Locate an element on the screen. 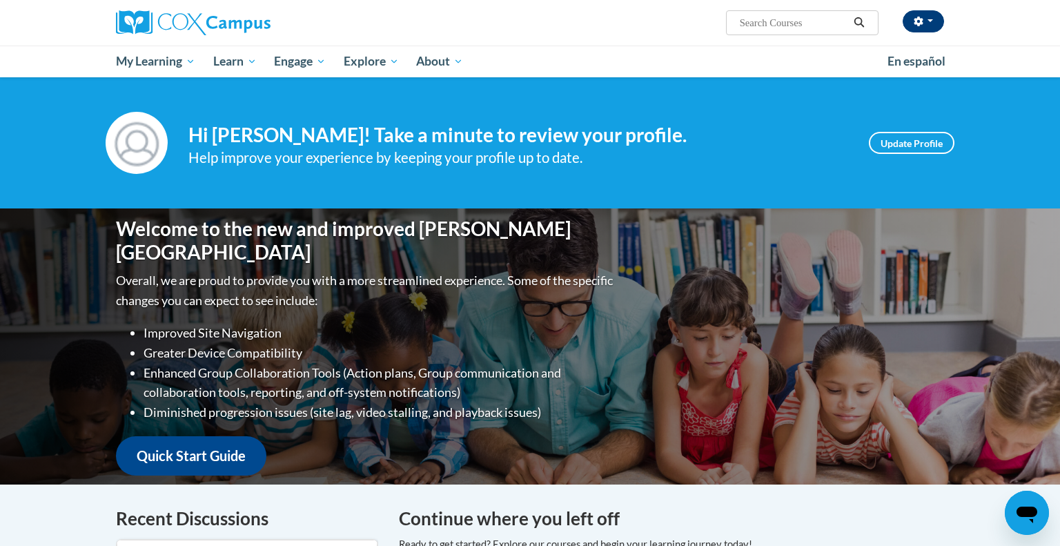 This screenshot has width=1060, height=546. span: Explore is located at coordinates (371, 61).